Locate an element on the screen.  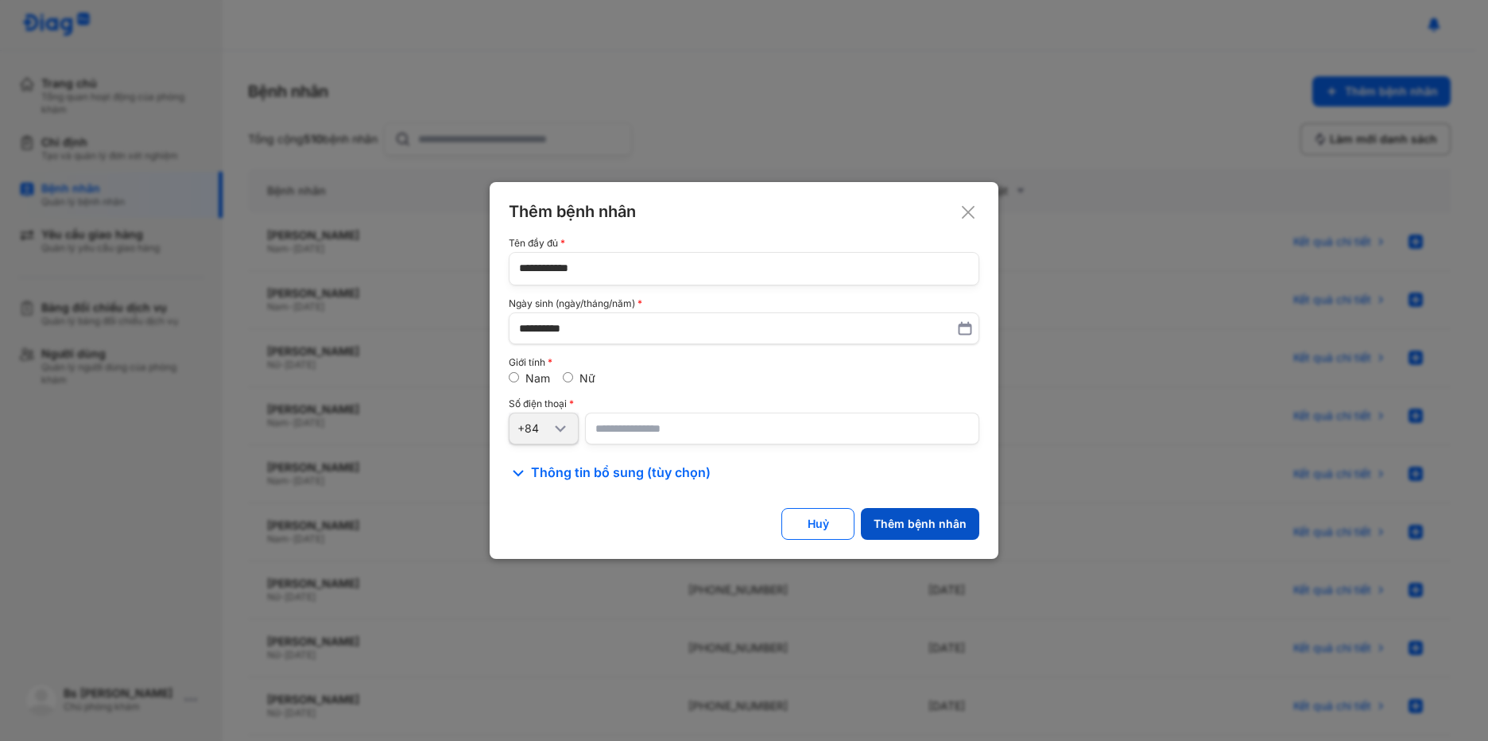
button: Huỷ is located at coordinates (818, 524).